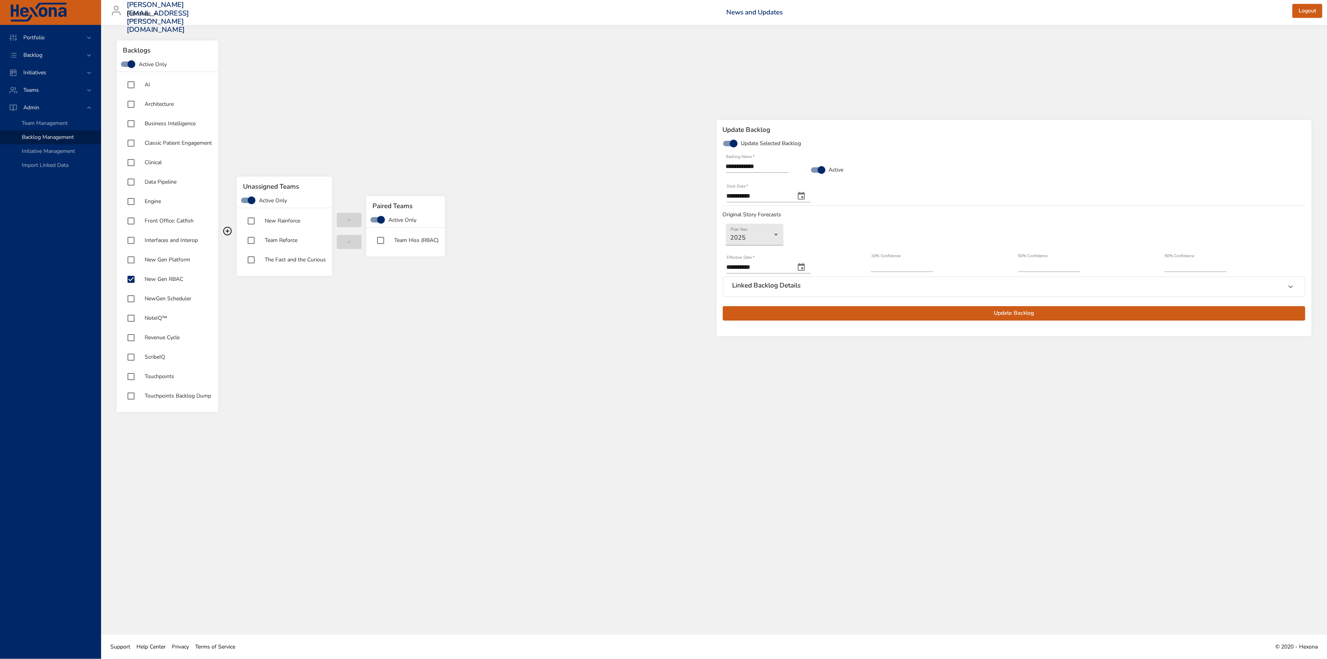 The height and width of the screenshot is (659, 1327). Describe the element at coordinates (143, 14) in the screenshot. I see `div: Raintree` at that location.